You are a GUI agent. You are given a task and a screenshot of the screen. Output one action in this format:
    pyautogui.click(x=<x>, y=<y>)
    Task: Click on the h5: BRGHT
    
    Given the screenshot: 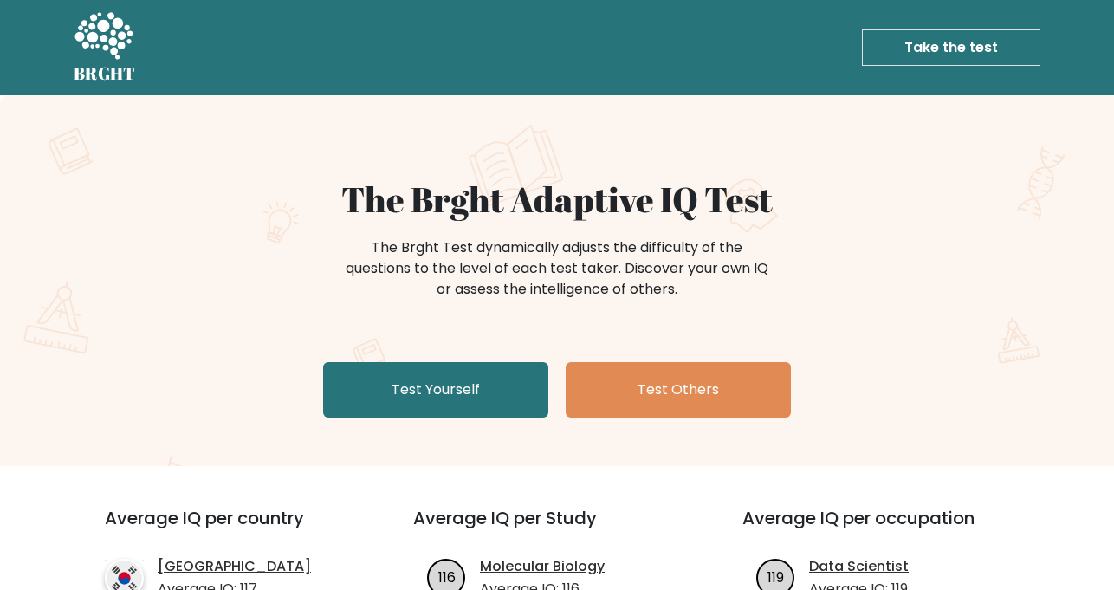 What is the action you would take?
    pyautogui.click(x=105, y=74)
    